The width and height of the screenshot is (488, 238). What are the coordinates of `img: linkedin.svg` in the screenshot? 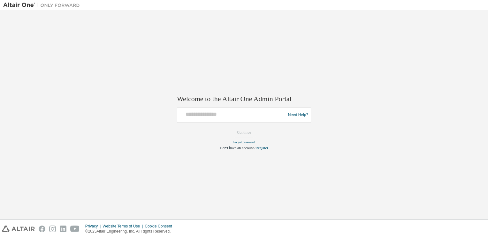 It's located at (63, 229).